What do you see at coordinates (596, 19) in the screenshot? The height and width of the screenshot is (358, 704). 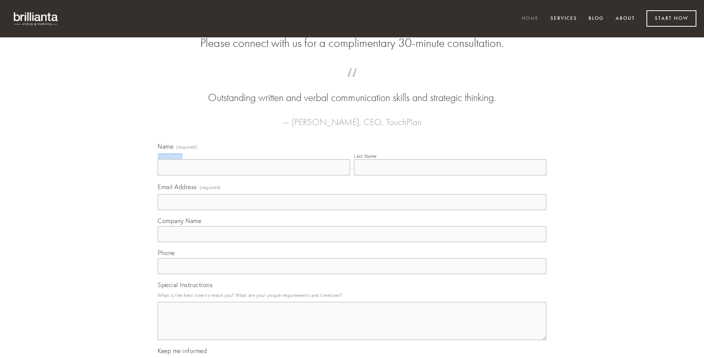 I see `a: Blog` at bounding box center [596, 19].